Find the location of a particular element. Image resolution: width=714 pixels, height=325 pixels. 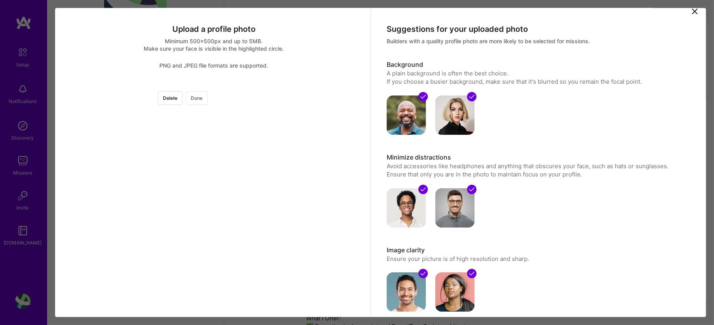

div: Builders with a quality profile photo are more likely to be selected for missions. is located at coordinates (537, 41).